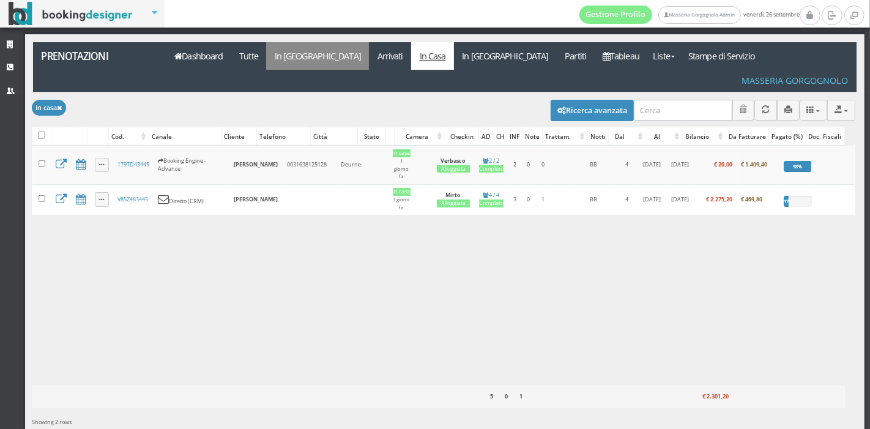 This screenshot has height=429, width=870. What do you see at coordinates (723, 164) in the screenshot?
I see `b: € 26,00` at bounding box center [723, 164].